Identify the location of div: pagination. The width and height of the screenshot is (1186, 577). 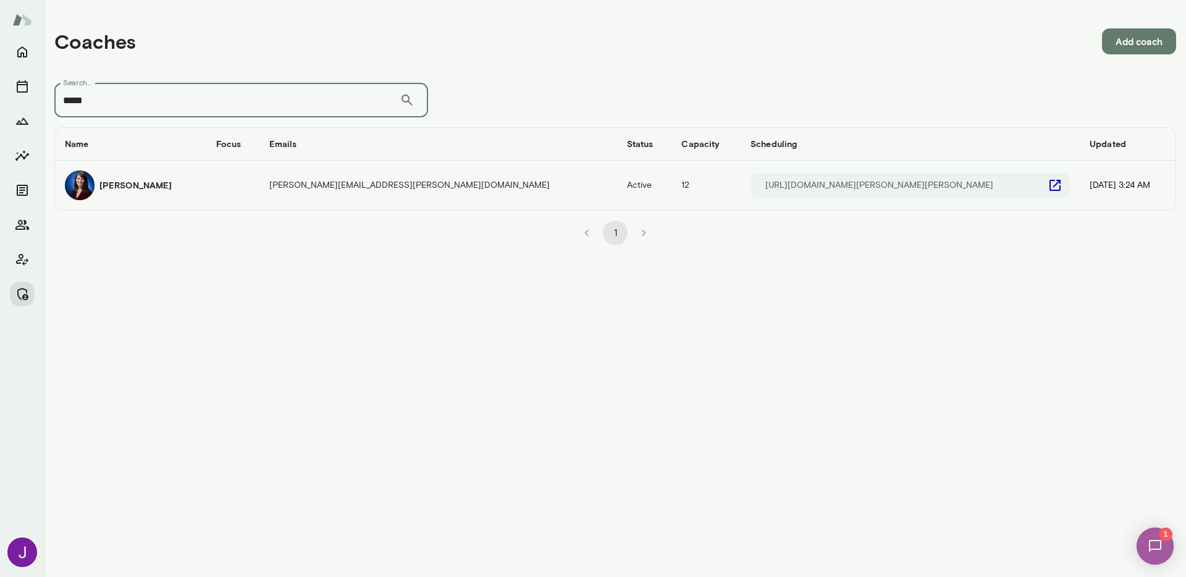
(615, 228).